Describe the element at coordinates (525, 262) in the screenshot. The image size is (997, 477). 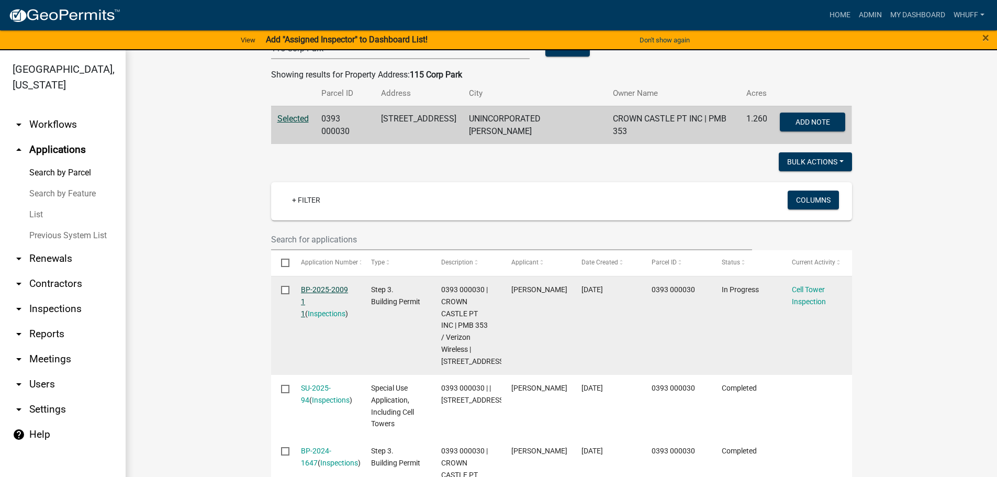
I see `span: Applicant` at that location.